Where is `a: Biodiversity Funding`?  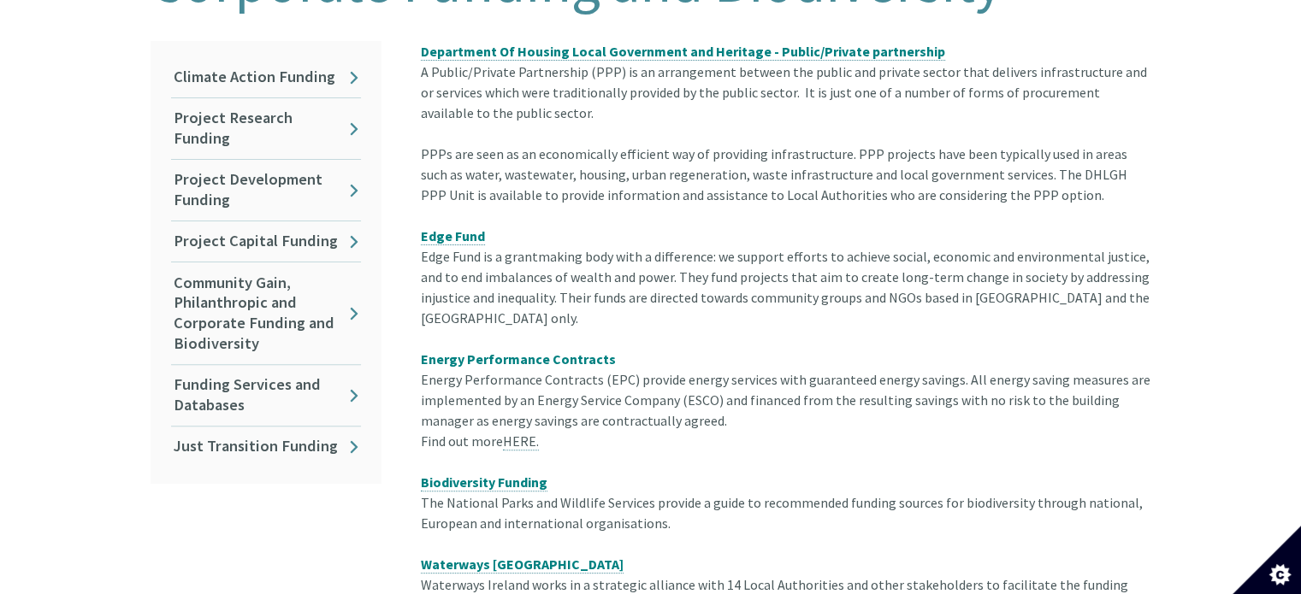
a: Biodiversity Funding is located at coordinates (484, 482).